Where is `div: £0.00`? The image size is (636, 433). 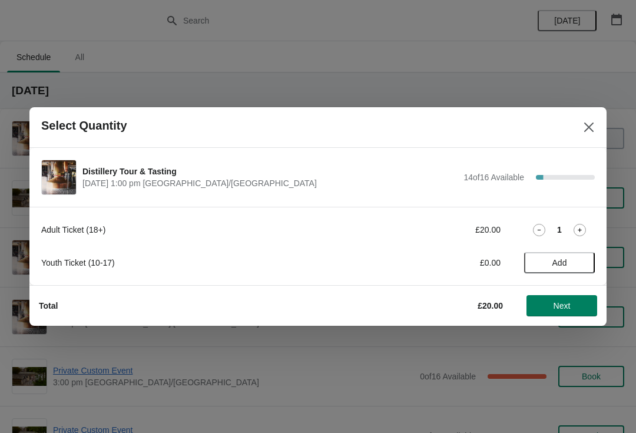 div: £0.00 is located at coordinates (446, 263).